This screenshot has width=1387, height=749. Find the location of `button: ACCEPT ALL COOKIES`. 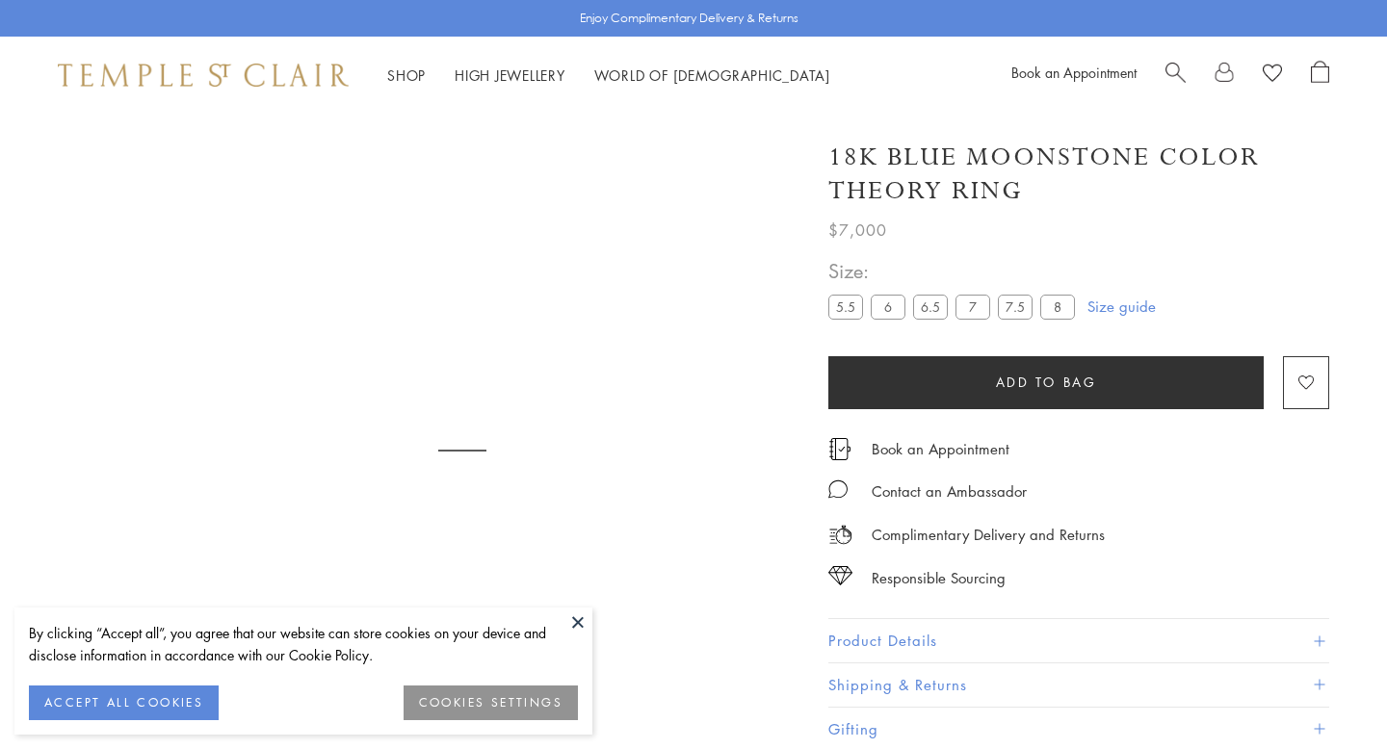

button: ACCEPT ALL COOKIES is located at coordinates (123, 703).